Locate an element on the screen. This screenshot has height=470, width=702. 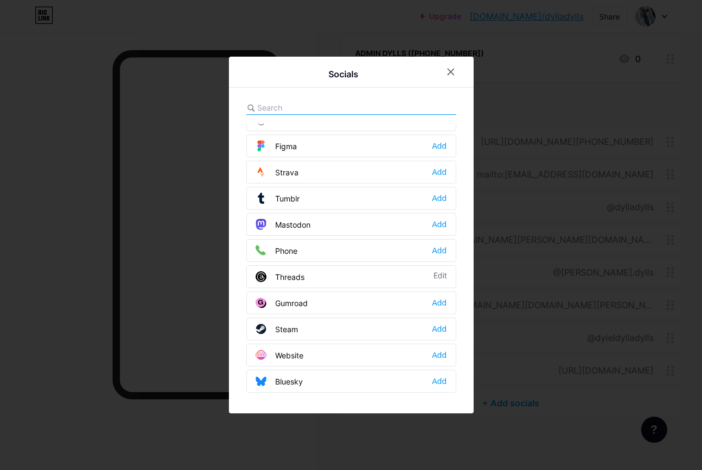
div: Phone is located at coordinates (276, 250).